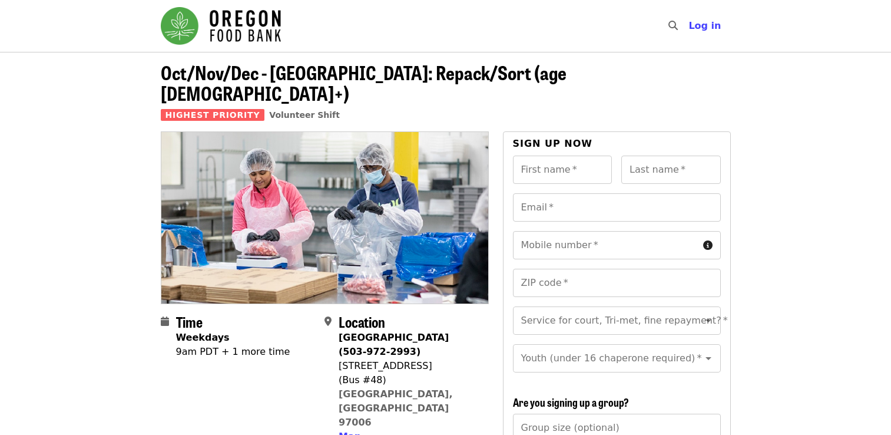  I want to click on input: ZIP code, so click(617, 283).